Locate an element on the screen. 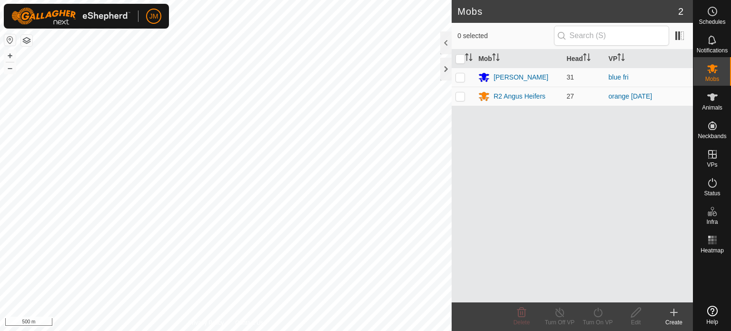 This screenshot has width=731, height=331. input: Search (S) is located at coordinates (612, 36).